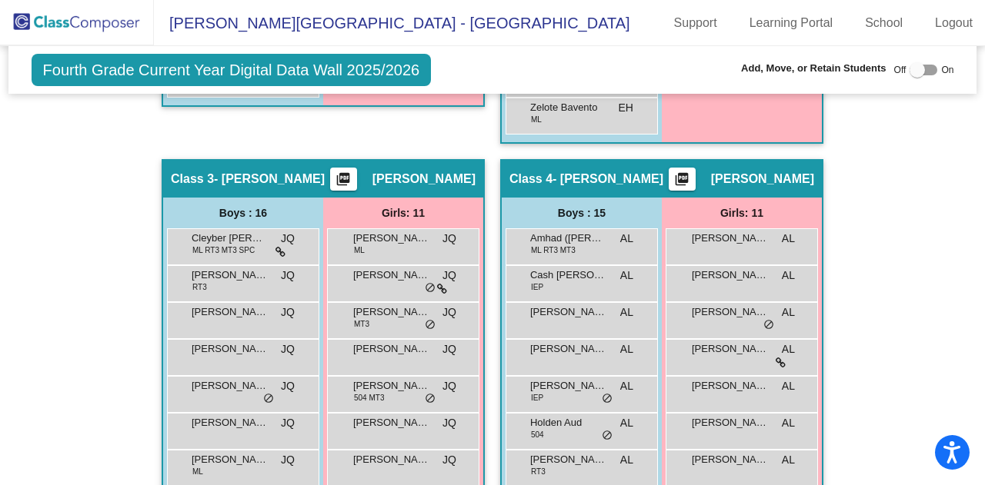  Describe the element at coordinates (569, 423) in the screenshot. I see `span: Holden Aud` at that location.